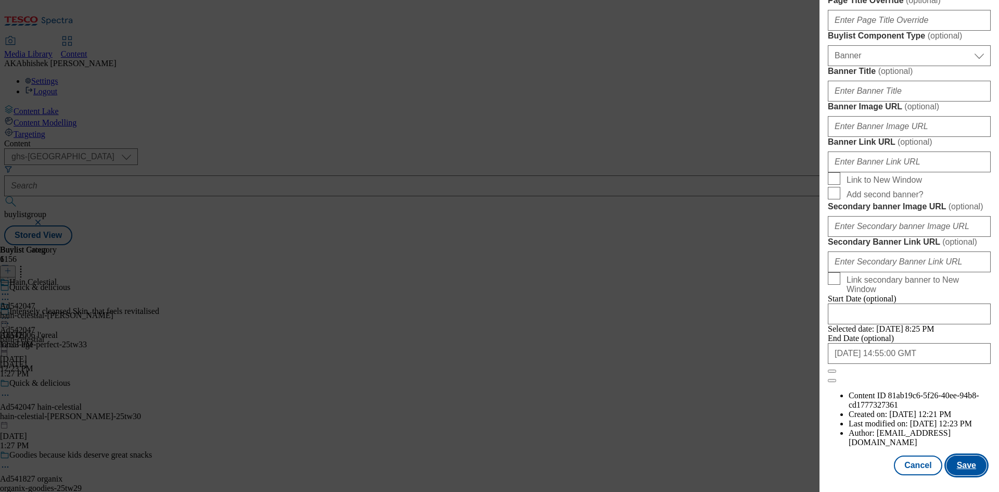 The height and width of the screenshot is (492, 999). What do you see at coordinates (909, 71) in the screenshot?
I see `label: Banner Title` at bounding box center [909, 71].